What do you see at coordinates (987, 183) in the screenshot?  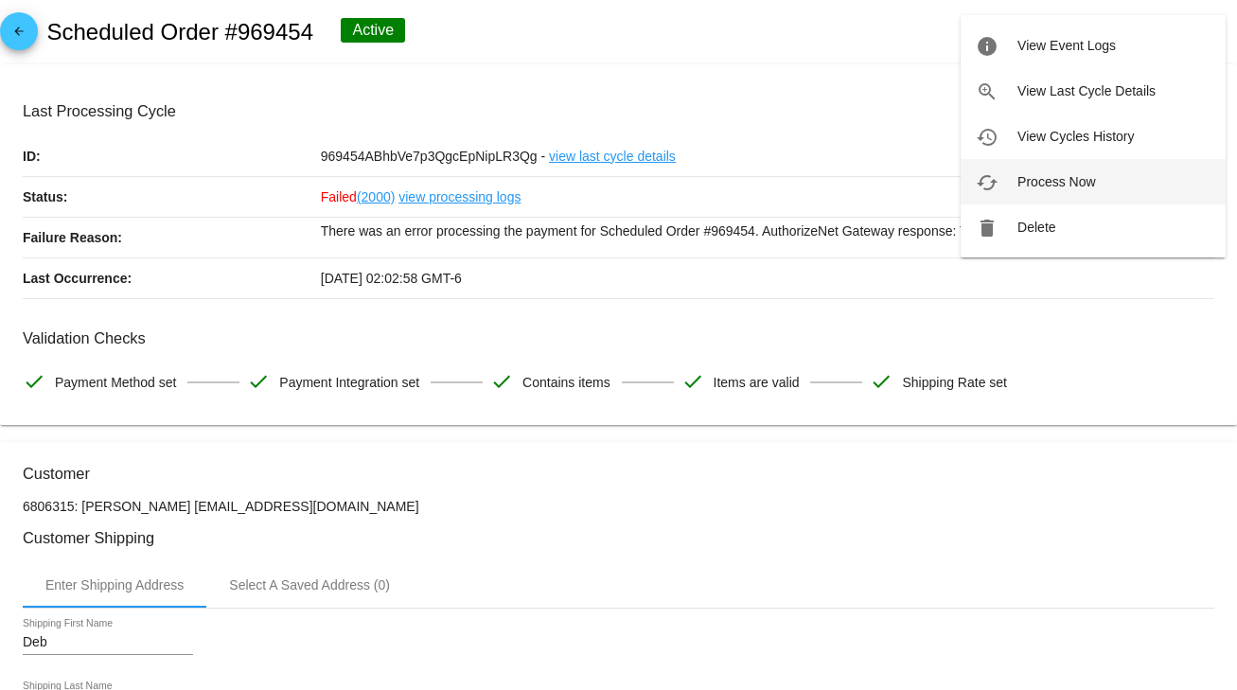 I see `mat-icon: cached` at bounding box center [987, 183].